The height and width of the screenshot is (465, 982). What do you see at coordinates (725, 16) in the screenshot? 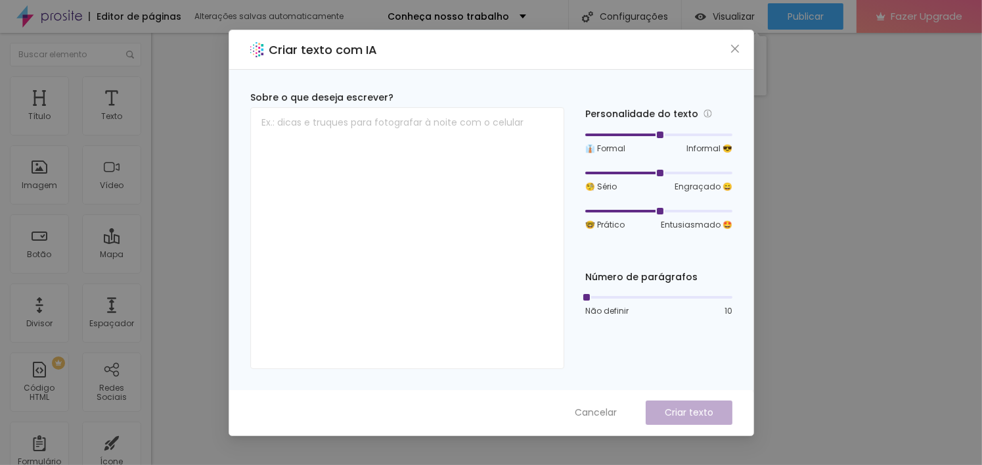
I see `button: Visualizar` at bounding box center [725, 16].